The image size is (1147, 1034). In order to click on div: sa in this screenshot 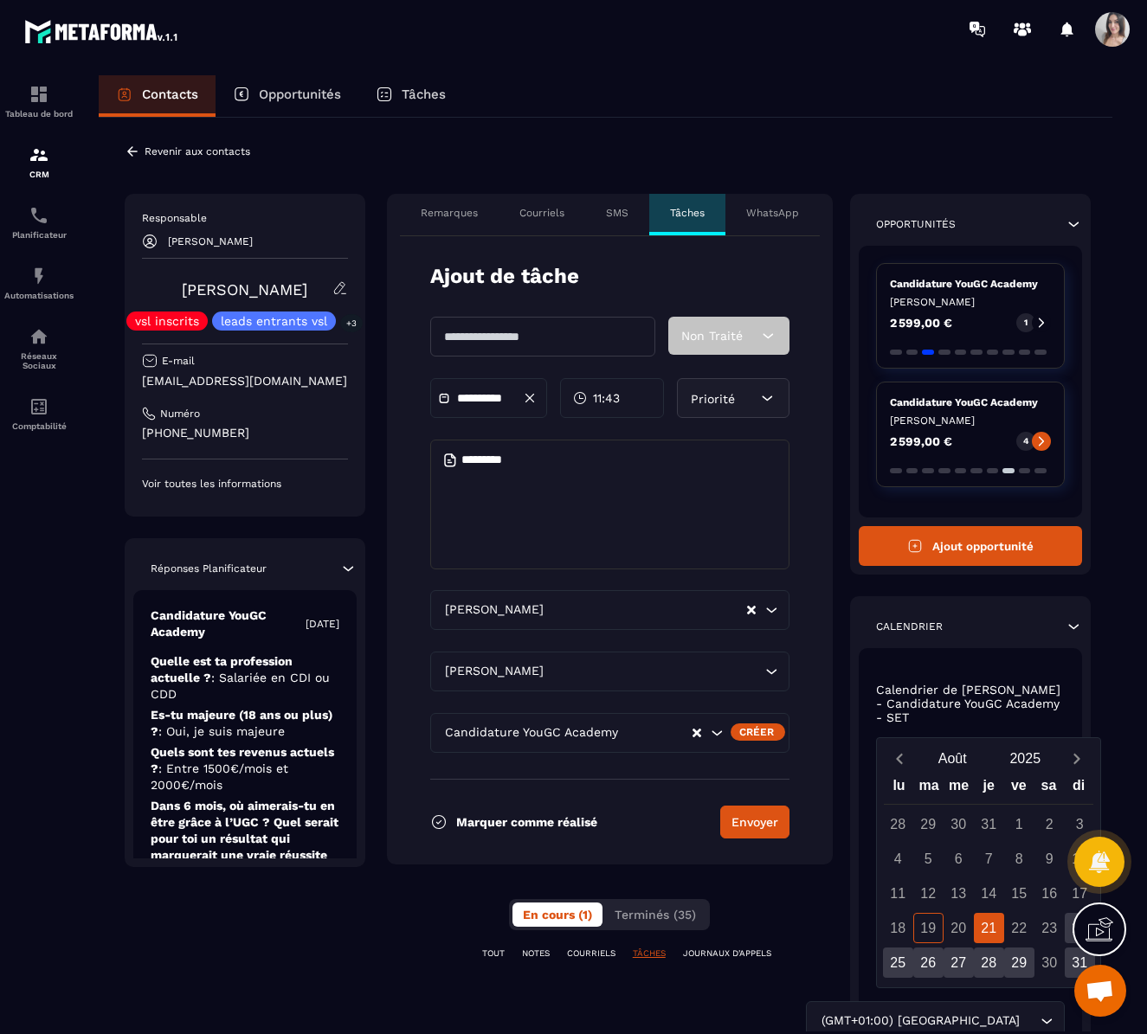, I will do `click(1048, 788)`.